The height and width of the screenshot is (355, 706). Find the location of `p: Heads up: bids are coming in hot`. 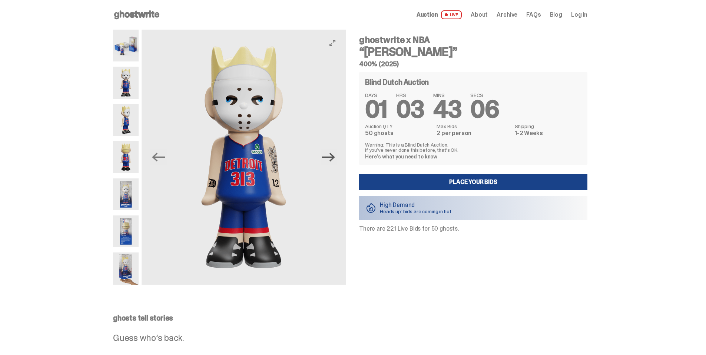

p: Heads up: bids are coming in hot is located at coordinates (415, 212).